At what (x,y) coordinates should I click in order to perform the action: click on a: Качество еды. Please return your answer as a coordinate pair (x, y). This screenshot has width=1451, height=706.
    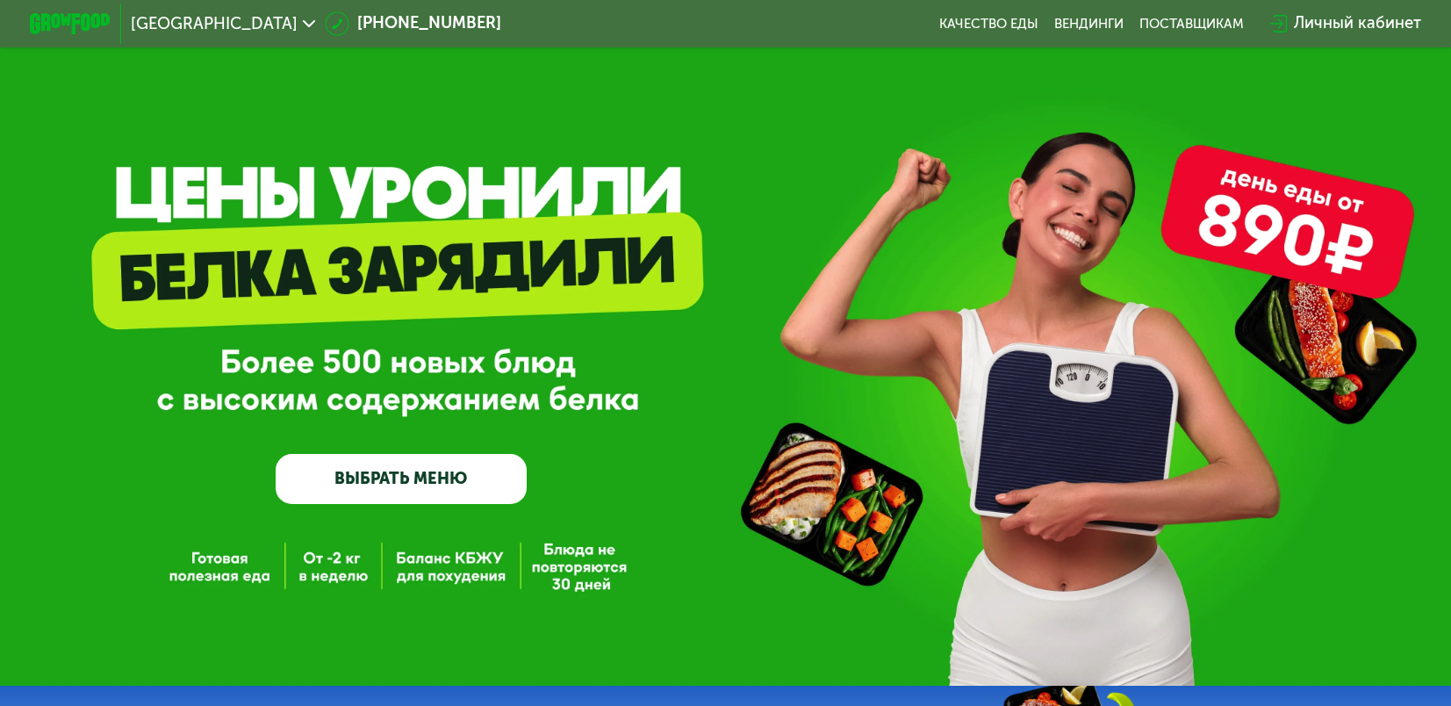
    Looking at the image, I should click on (988, 24).